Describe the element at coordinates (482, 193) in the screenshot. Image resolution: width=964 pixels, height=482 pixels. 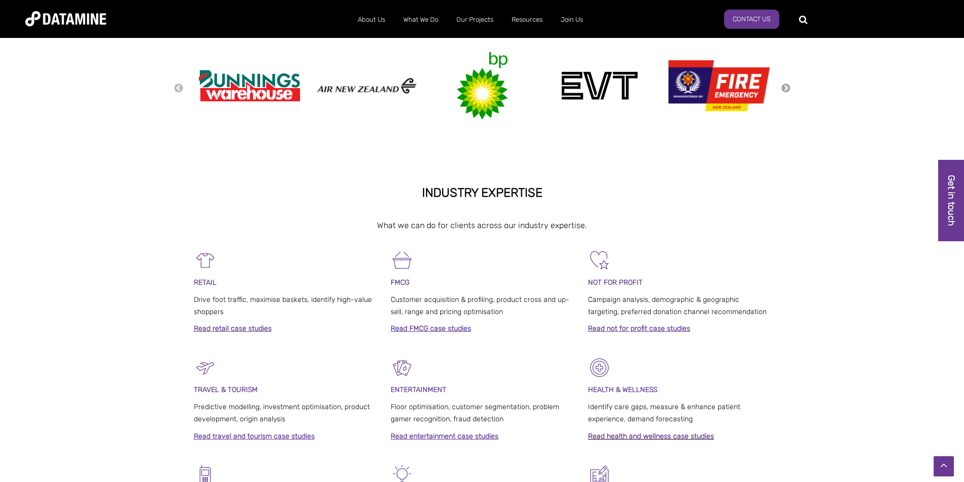
I see `strong: INDUSTRY EXPERTISE` at that location.